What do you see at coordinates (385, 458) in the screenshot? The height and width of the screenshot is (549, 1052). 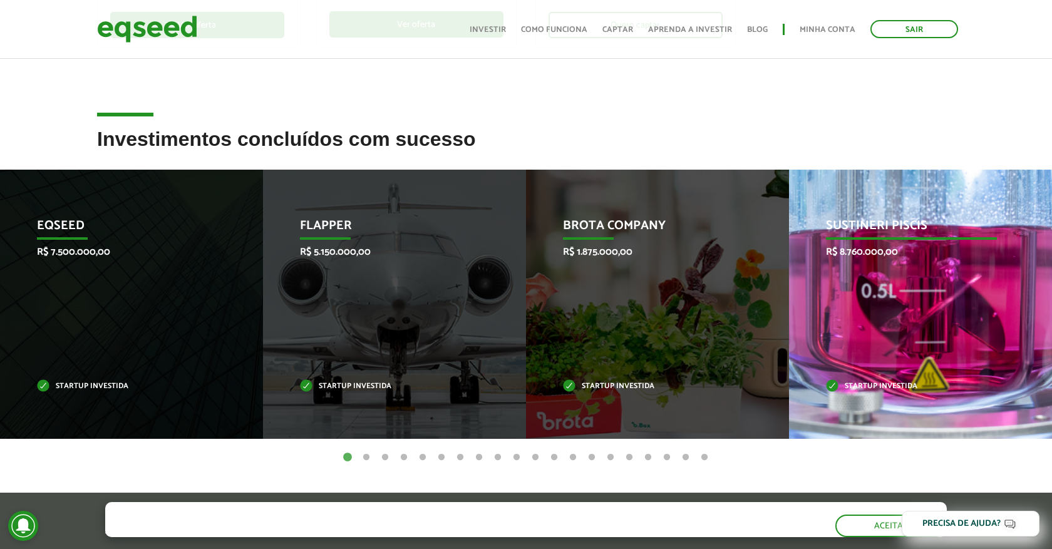 I see `button: 3 of 20` at bounding box center [385, 458].